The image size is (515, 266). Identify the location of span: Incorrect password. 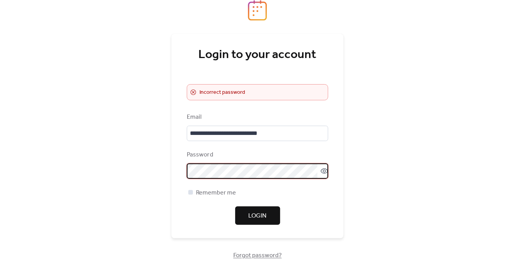
(222, 93).